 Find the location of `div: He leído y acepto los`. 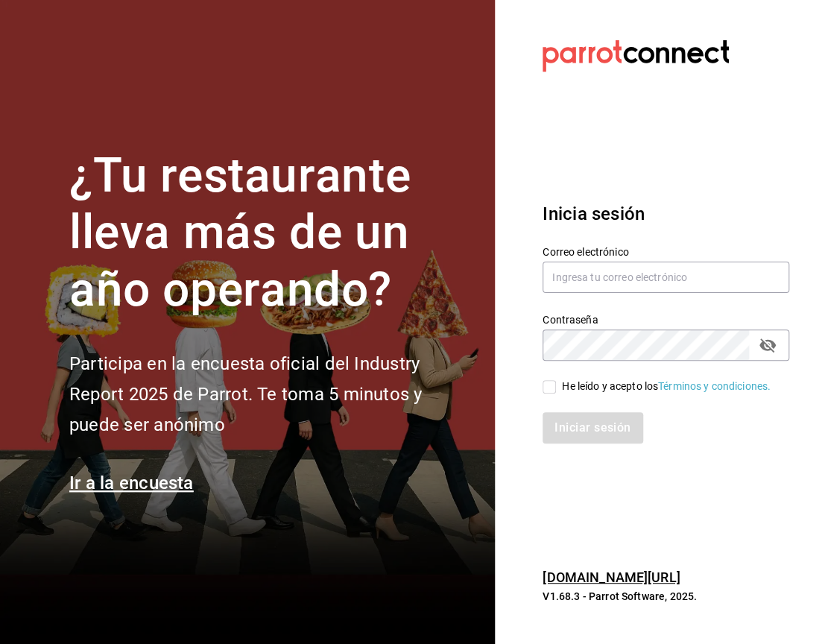

div: He leído y acepto los is located at coordinates (666, 386).